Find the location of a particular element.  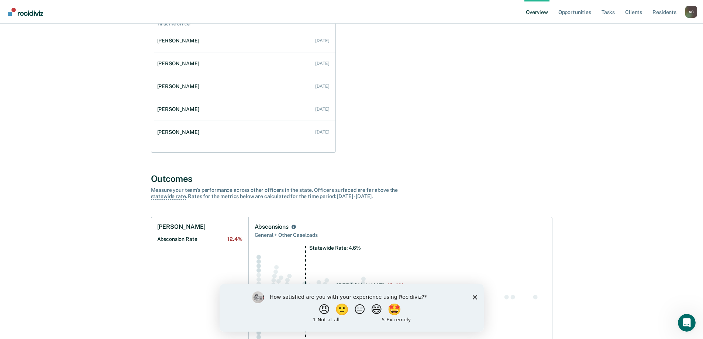

button: 5 is located at coordinates (175, 25).